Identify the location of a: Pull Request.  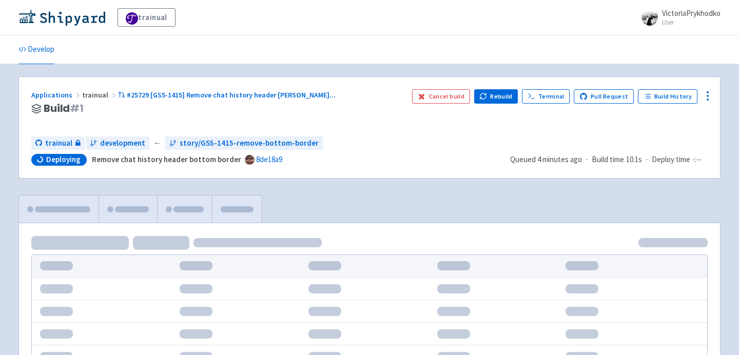
(603, 96).